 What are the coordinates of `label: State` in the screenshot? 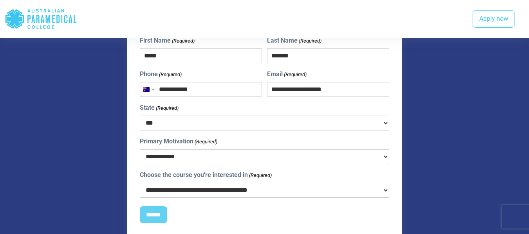 It's located at (159, 108).